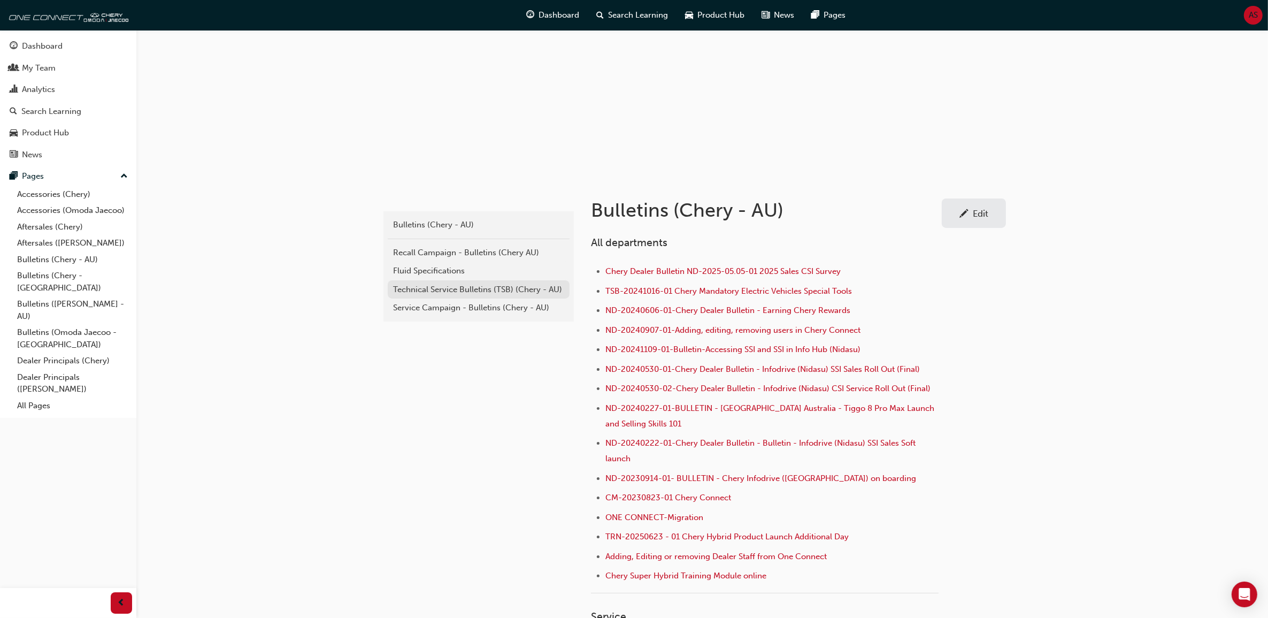  Describe the element at coordinates (654, 517) in the screenshot. I see `span: ONE CONNECT-Migration` at that location.